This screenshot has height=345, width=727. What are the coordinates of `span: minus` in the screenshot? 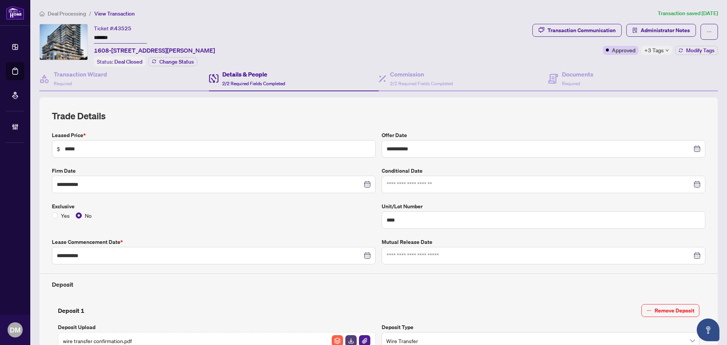 It's located at (649, 311).